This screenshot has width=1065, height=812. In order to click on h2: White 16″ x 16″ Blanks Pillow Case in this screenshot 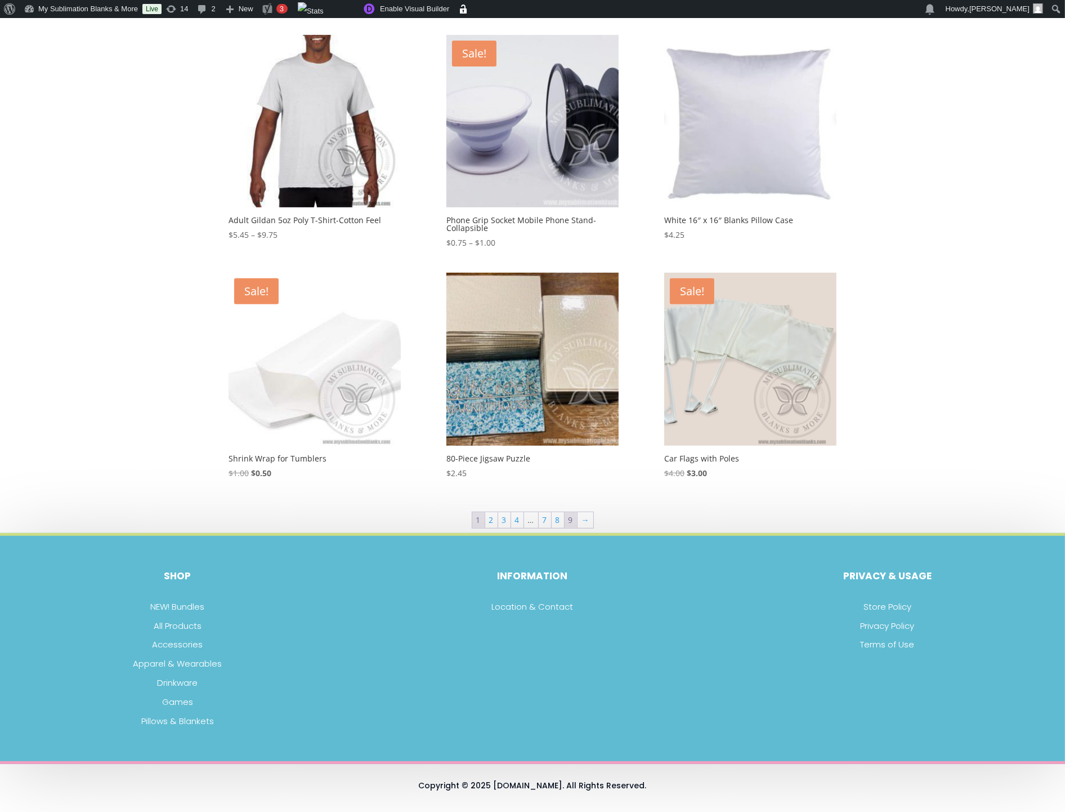, I will do `click(751, 220)`.